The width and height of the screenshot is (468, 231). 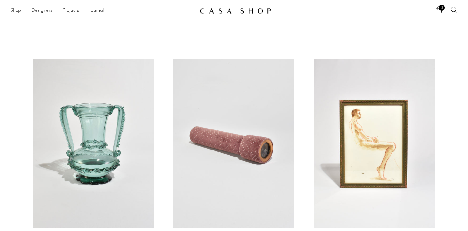 I want to click on span: 3, so click(x=441, y=8).